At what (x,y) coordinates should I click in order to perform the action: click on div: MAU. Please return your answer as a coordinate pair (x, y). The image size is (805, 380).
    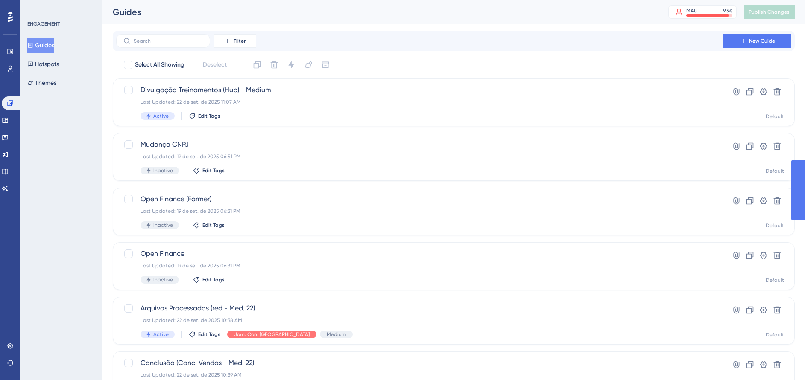
    Looking at the image, I should click on (692, 11).